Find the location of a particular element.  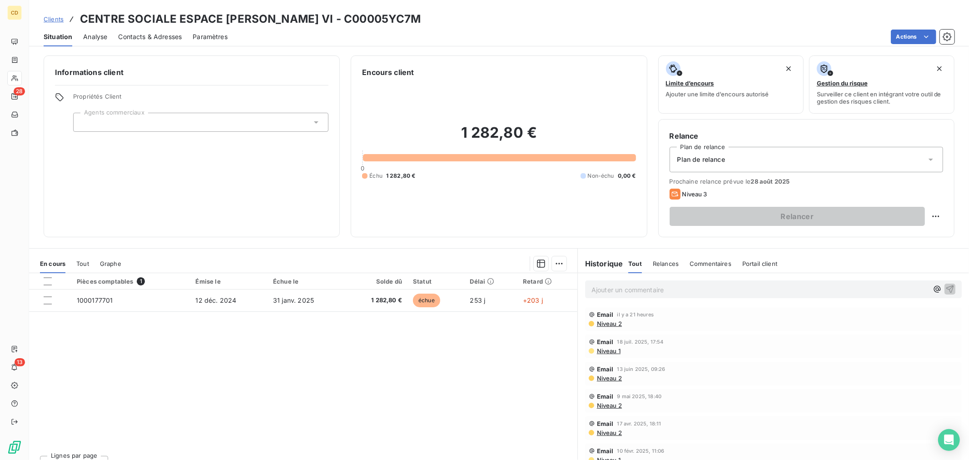

div: CD is located at coordinates (15, 13).